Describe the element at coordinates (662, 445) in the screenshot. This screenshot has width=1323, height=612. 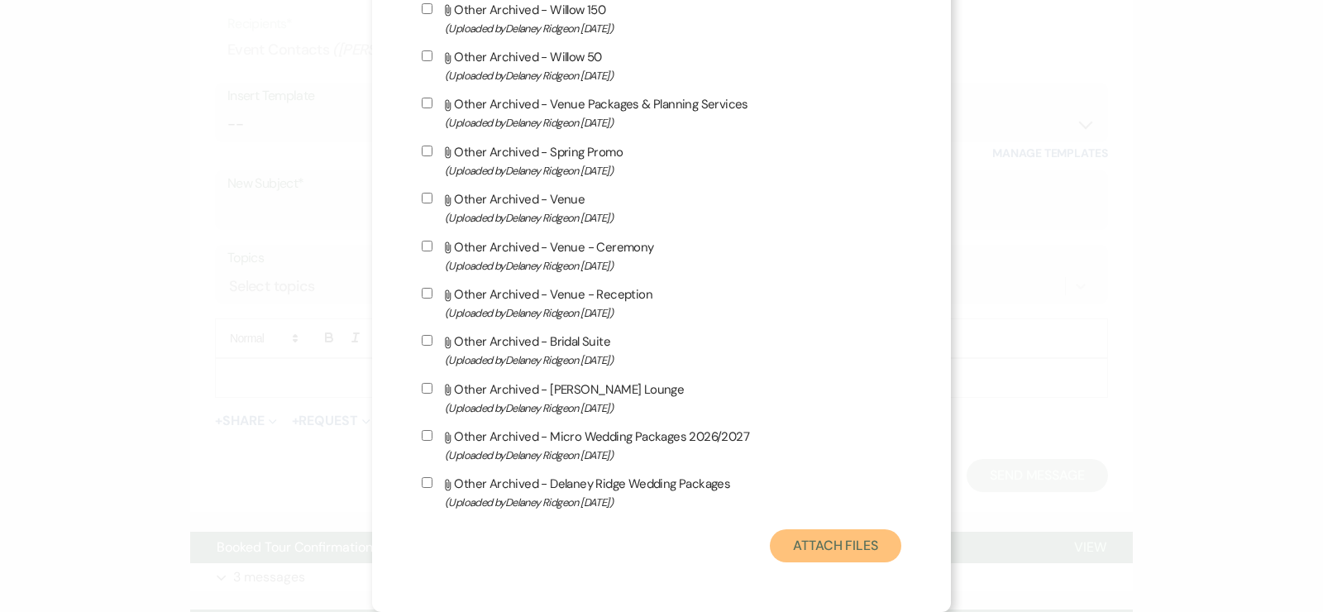
I see `label: Other Archived - Micro Wedding Packages 2026/2027` at that location.